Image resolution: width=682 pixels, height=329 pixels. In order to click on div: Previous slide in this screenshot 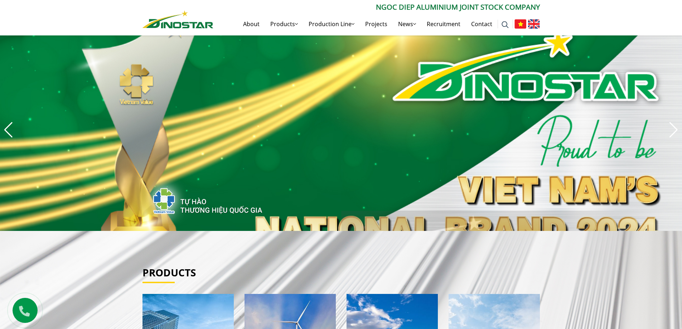, I will do `click(8, 130)`.